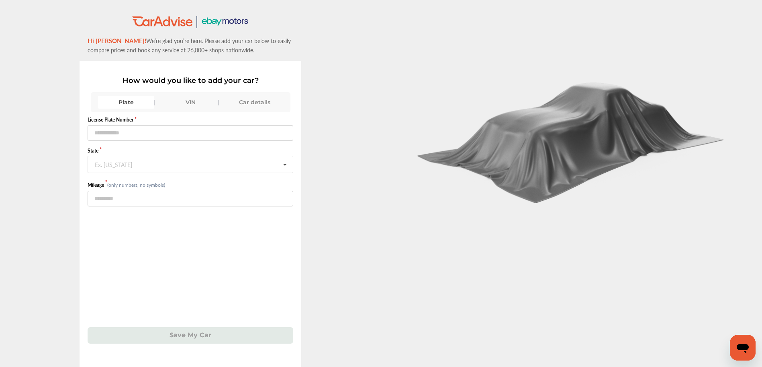  Describe the element at coordinates (97, 184) in the screenshot. I see `label: Mileage` at that location.